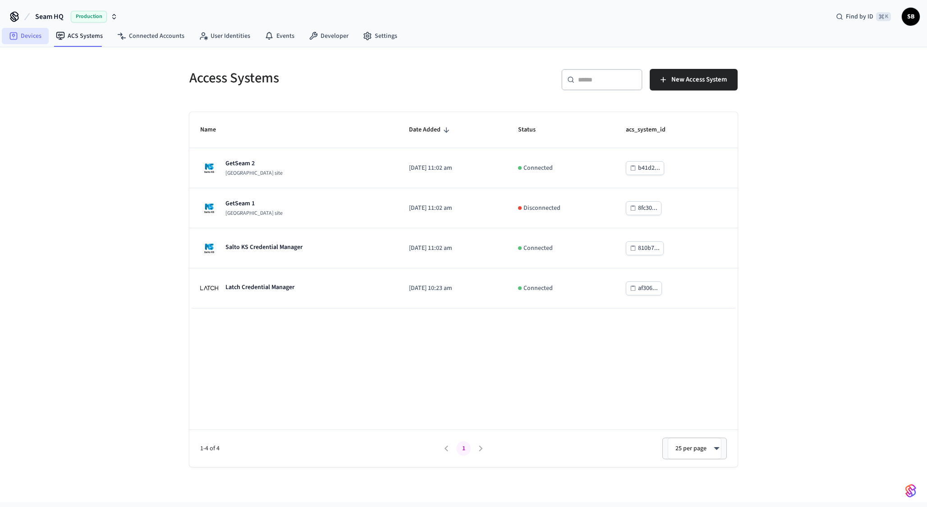 Image resolution: width=927 pixels, height=507 pixels. Describe the element at coordinates (151, 36) in the screenshot. I see `a: Connected Accounts` at that location.